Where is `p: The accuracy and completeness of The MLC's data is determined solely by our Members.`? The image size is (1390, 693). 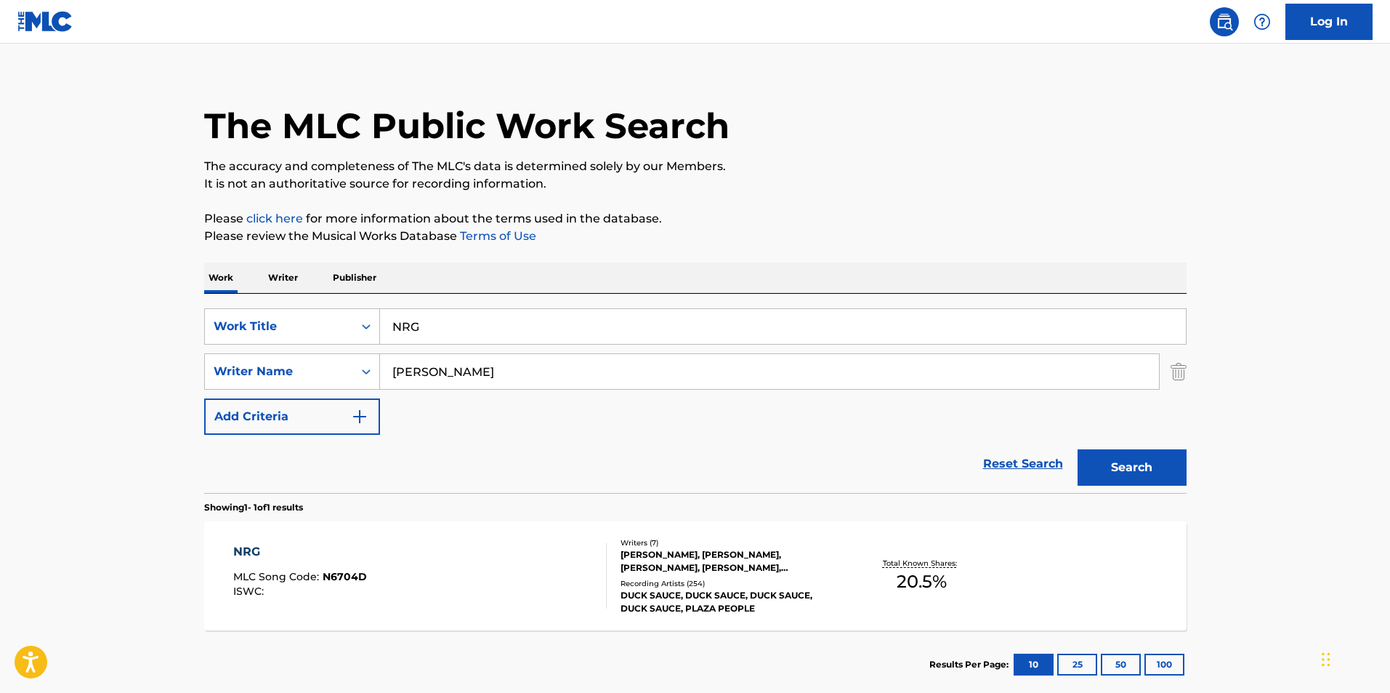 p: The accuracy and completeness of The MLC's data is determined solely by our Members. is located at coordinates (696, 166).